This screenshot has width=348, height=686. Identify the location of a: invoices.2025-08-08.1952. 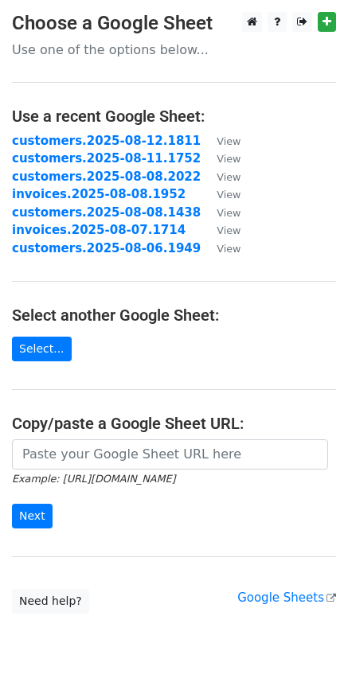
(99, 194).